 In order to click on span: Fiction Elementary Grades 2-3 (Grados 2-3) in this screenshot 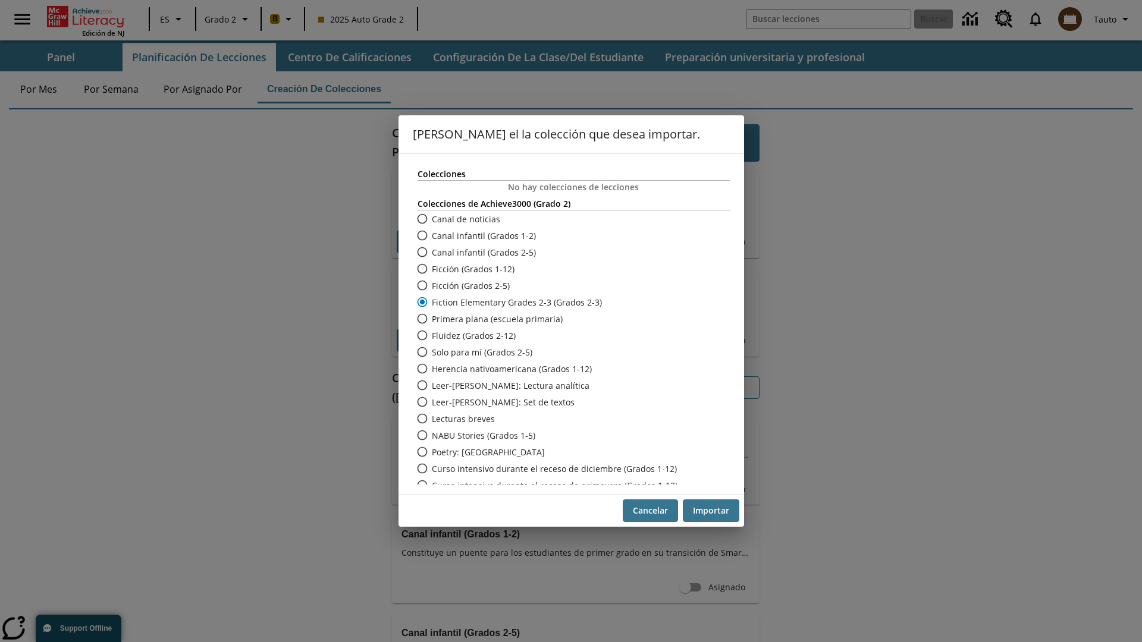, I will do `click(517, 302)`.